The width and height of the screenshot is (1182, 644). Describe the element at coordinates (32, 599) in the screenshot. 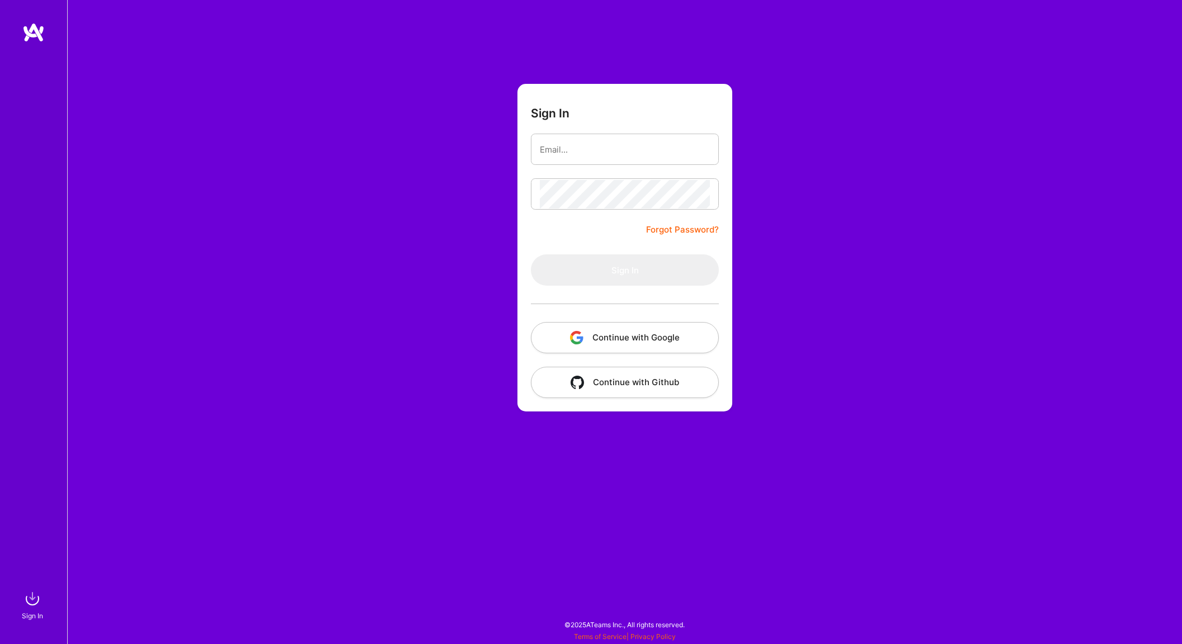

I see `img: sign in` at that location.